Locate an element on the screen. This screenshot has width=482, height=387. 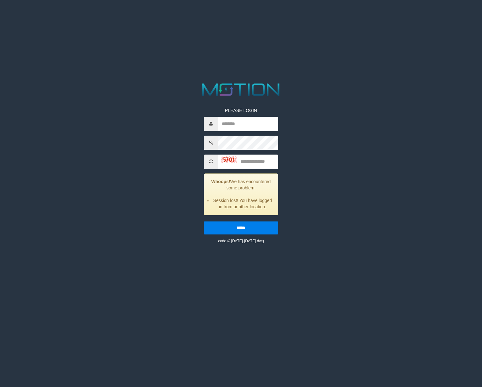
p: PLEASE LOGIN is located at coordinates (241, 111).